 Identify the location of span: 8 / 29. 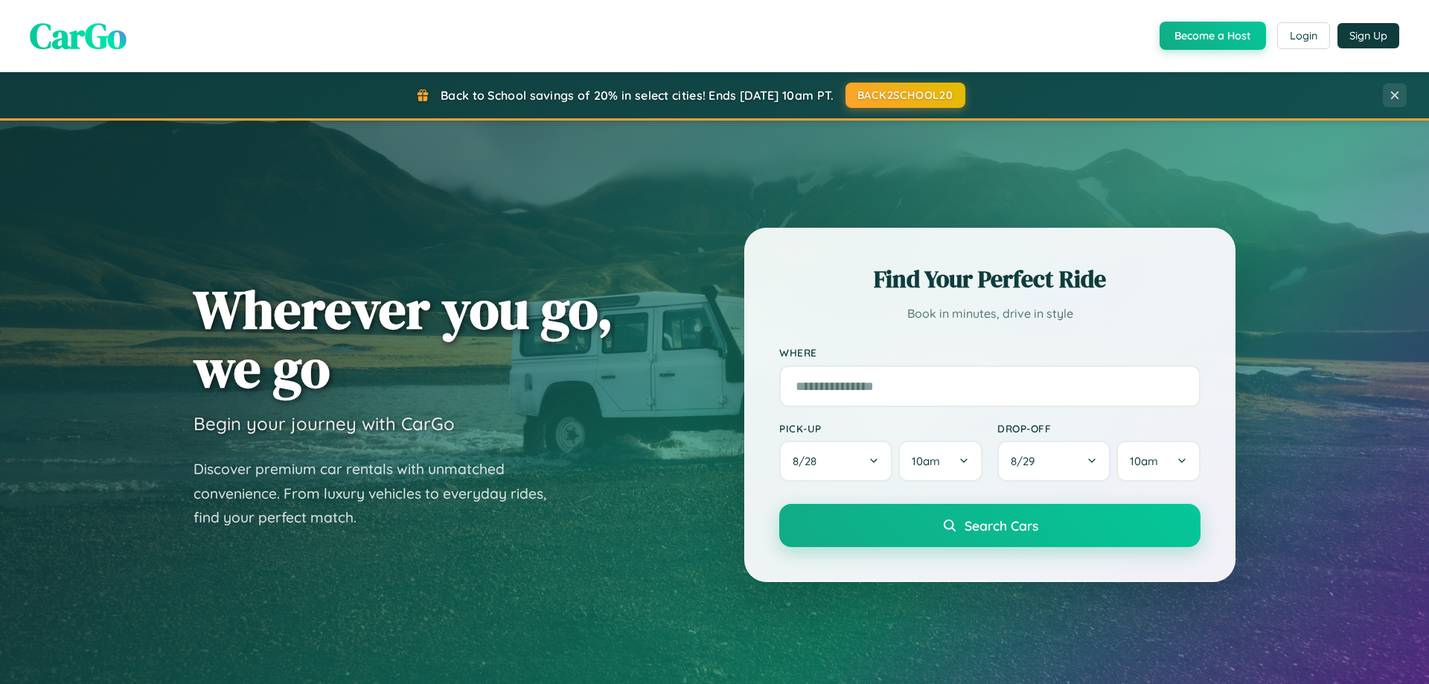
(1026, 461).